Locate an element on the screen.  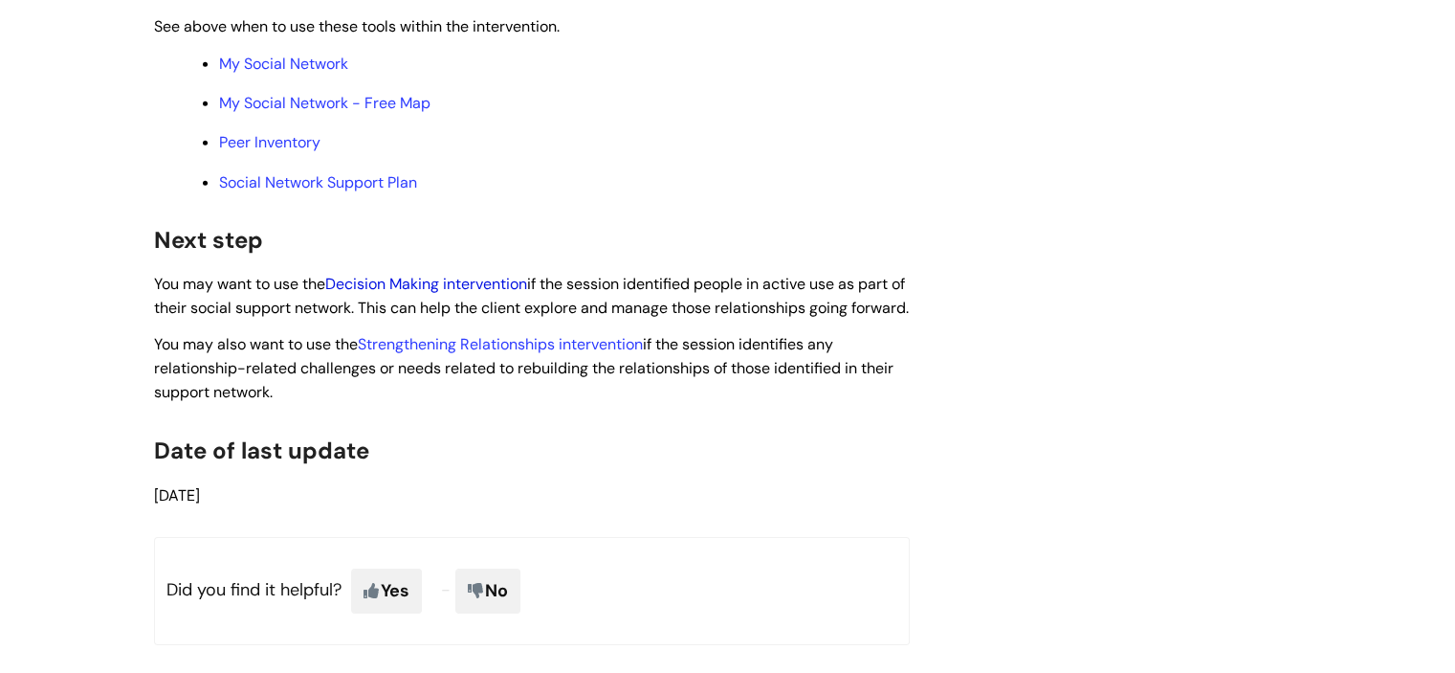
a: Strengthening Relationships intervention is located at coordinates (500, 344).